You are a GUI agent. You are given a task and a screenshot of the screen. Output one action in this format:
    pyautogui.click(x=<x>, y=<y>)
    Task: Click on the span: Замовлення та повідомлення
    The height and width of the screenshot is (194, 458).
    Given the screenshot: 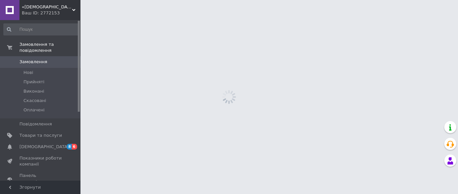 What is the action you would take?
    pyautogui.click(x=50, y=48)
    